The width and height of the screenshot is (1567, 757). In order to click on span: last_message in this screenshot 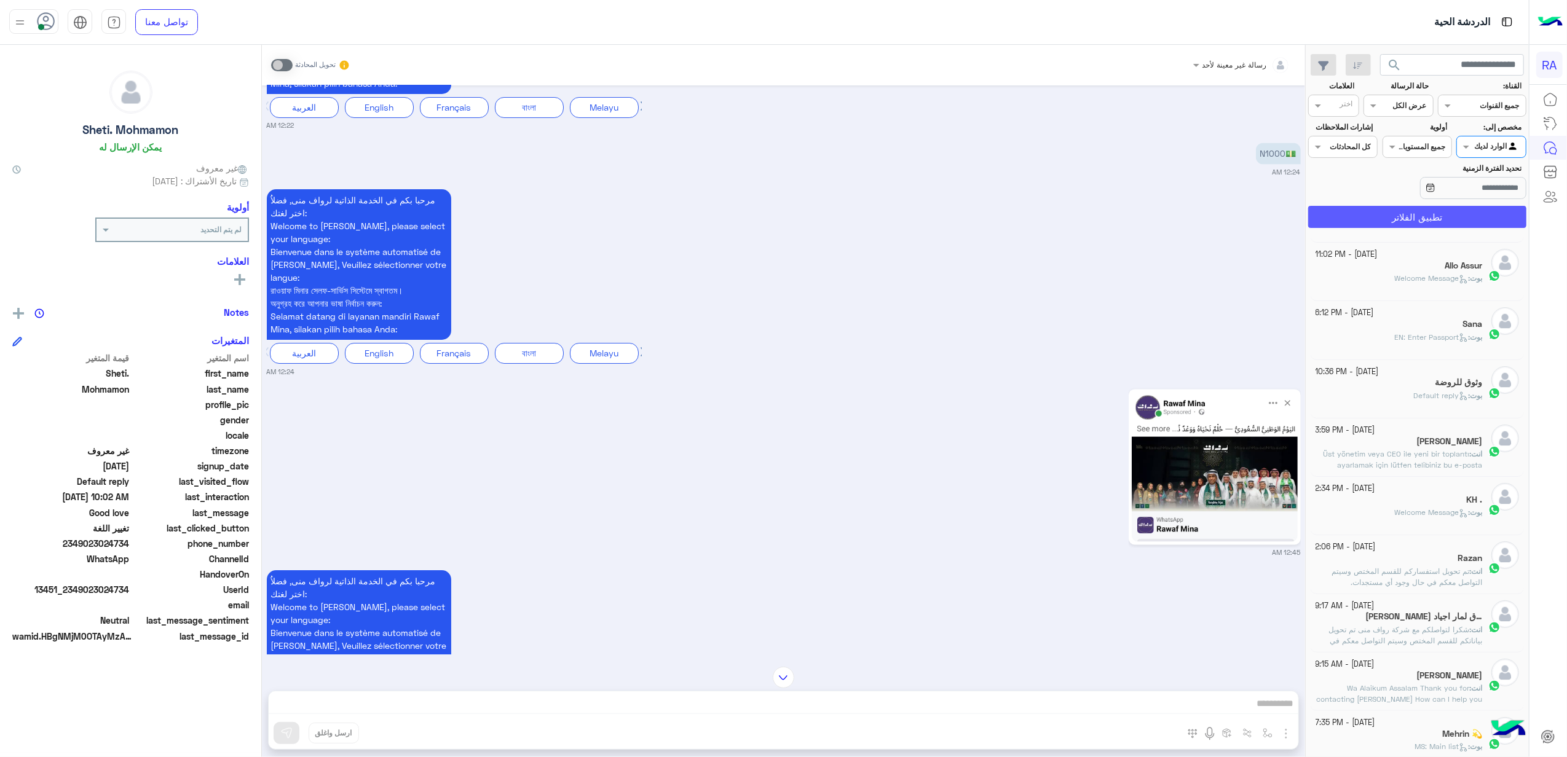, I will do `click(191, 513)`.